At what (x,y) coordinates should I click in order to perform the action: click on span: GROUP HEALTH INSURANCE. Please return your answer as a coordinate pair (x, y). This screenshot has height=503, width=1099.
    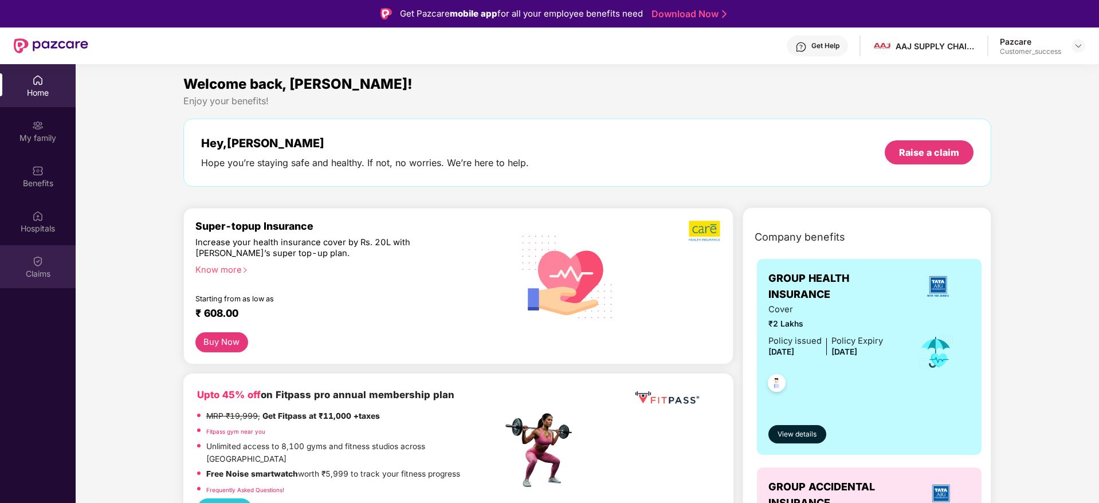
    Looking at the image, I should click on (836, 286).